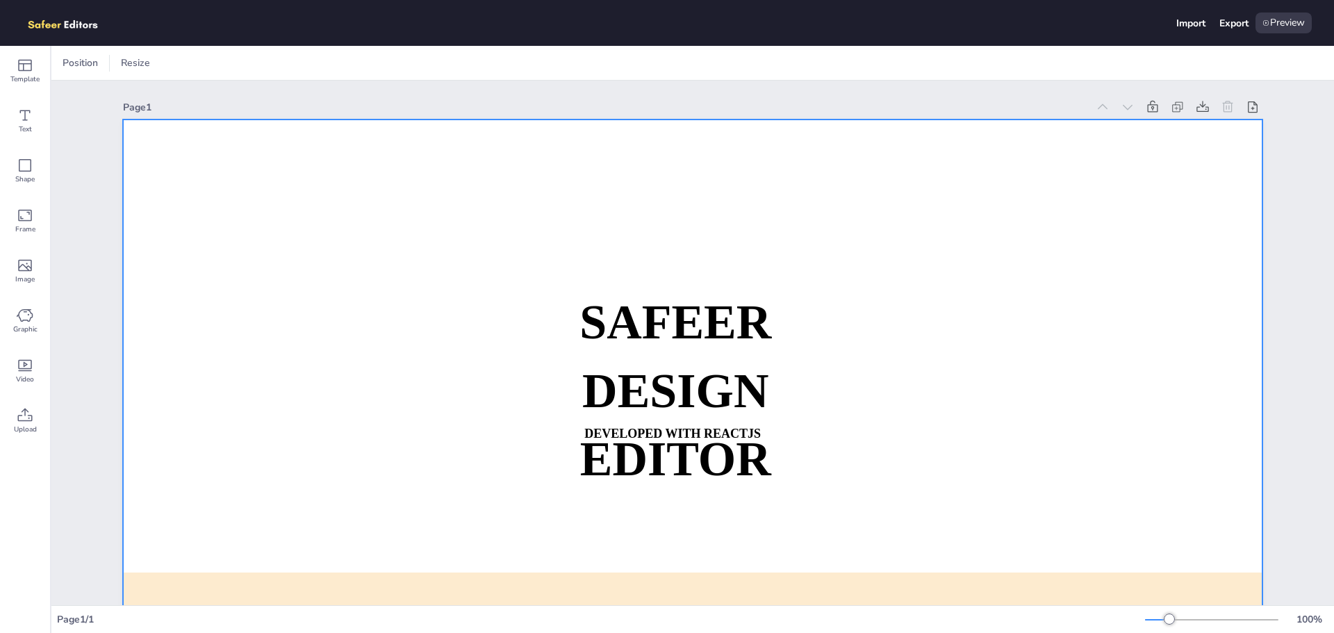 The width and height of the screenshot is (1334, 633). I want to click on div: Preview, so click(1283, 23).